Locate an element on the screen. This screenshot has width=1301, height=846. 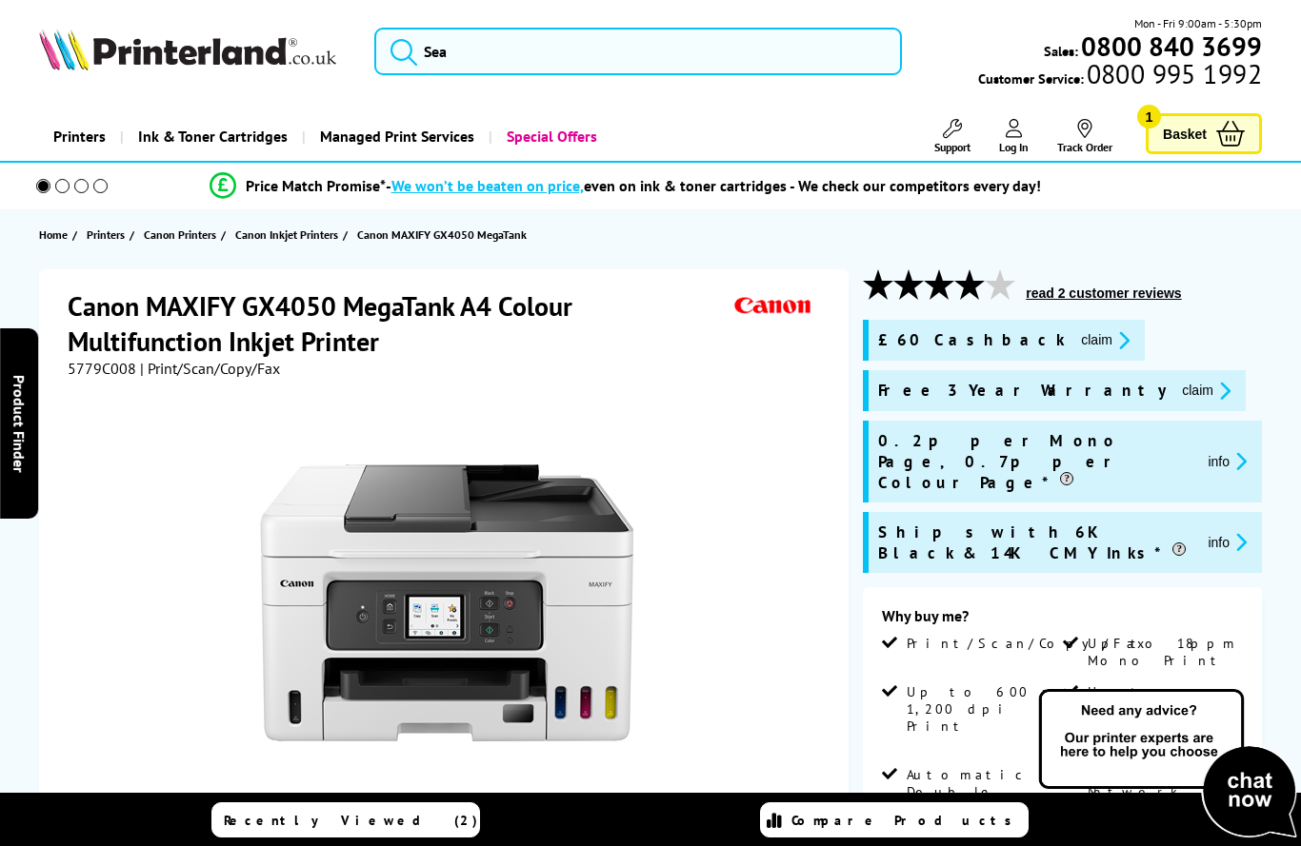
span: Print/Scan/Copy/Fax is located at coordinates (1028, 644).